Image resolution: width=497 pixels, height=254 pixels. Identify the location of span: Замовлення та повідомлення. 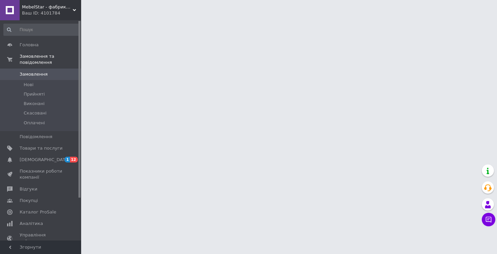
(50, 59).